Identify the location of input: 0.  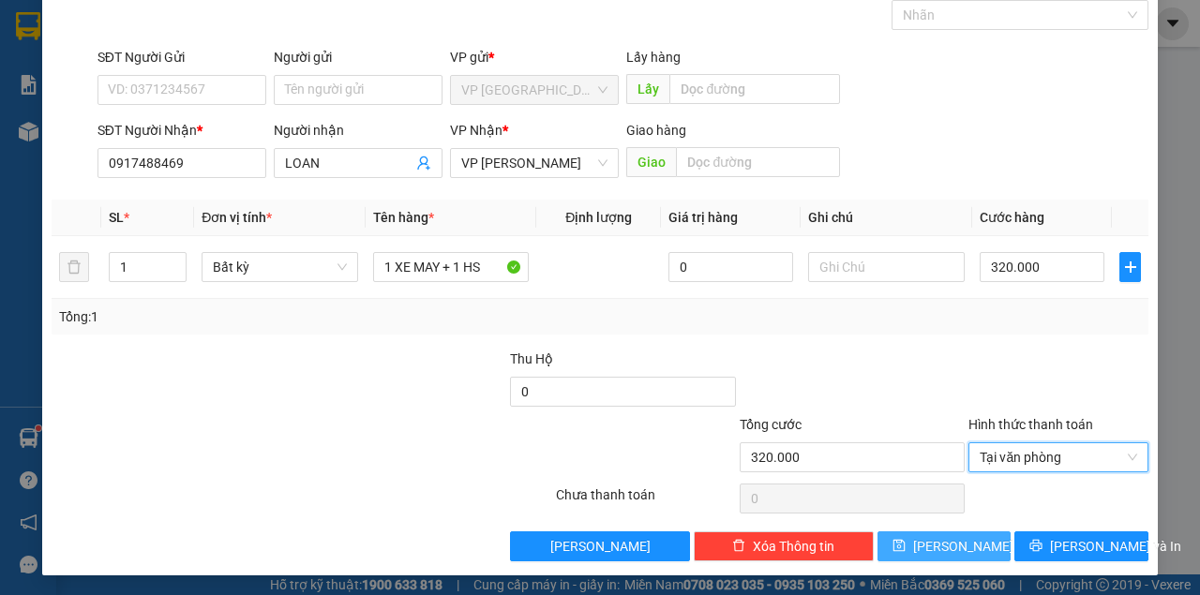
(730, 267).